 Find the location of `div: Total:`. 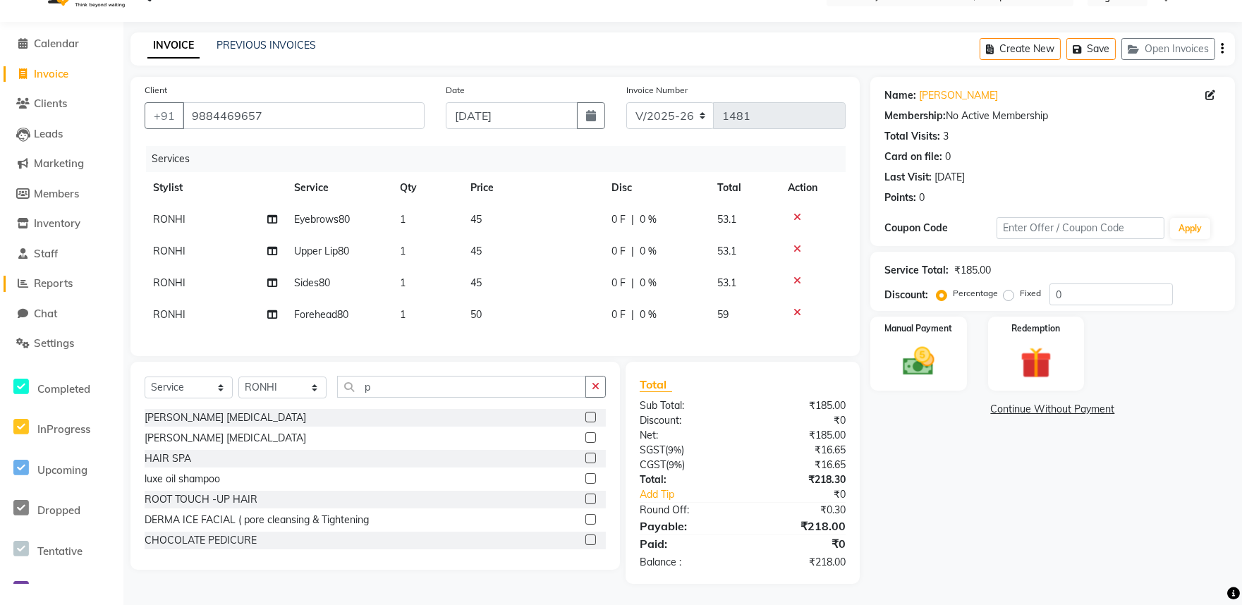

div: Total: is located at coordinates (685, 479).